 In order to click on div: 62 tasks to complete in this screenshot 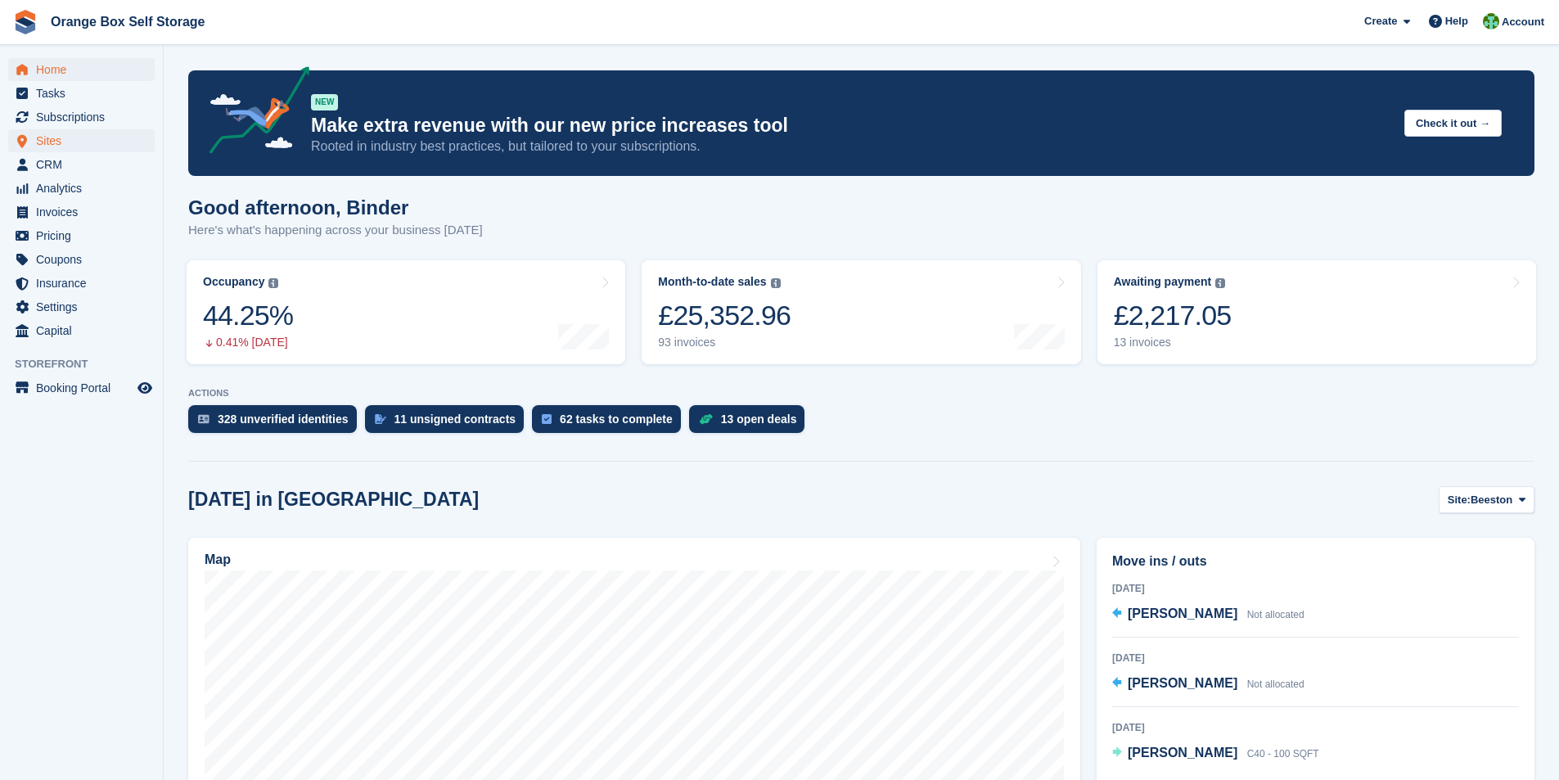, I will do `click(616, 419)`.